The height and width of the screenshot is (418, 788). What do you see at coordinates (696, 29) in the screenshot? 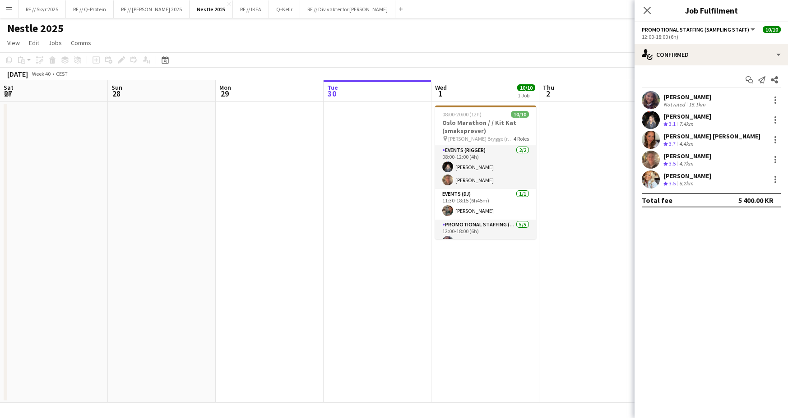
I see `span: Promotional Staffing (Sampling Staff)` at bounding box center [696, 29].